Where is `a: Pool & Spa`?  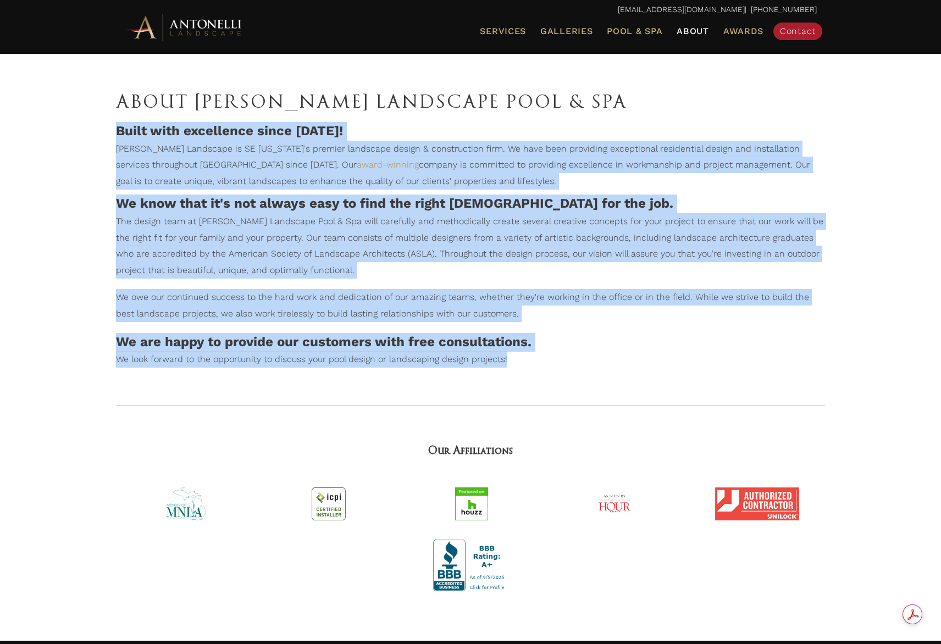 a: Pool & Spa is located at coordinates (634, 31).